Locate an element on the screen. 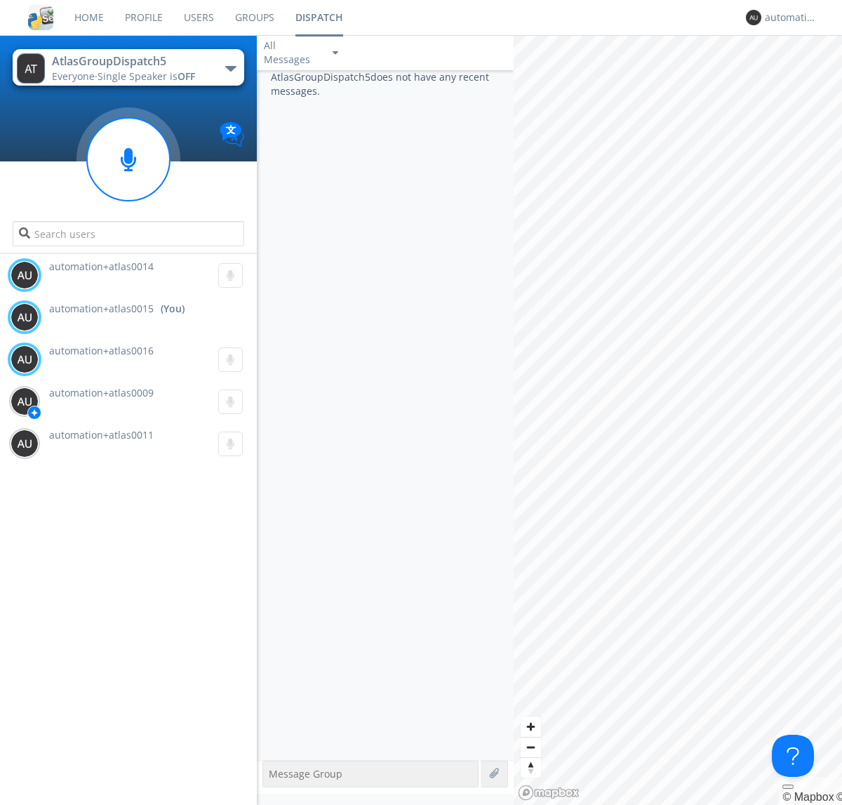 Image resolution: width=842 pixels, height=805 pixels. span: automation+atlas0014 is located at coordinates (101, 266).